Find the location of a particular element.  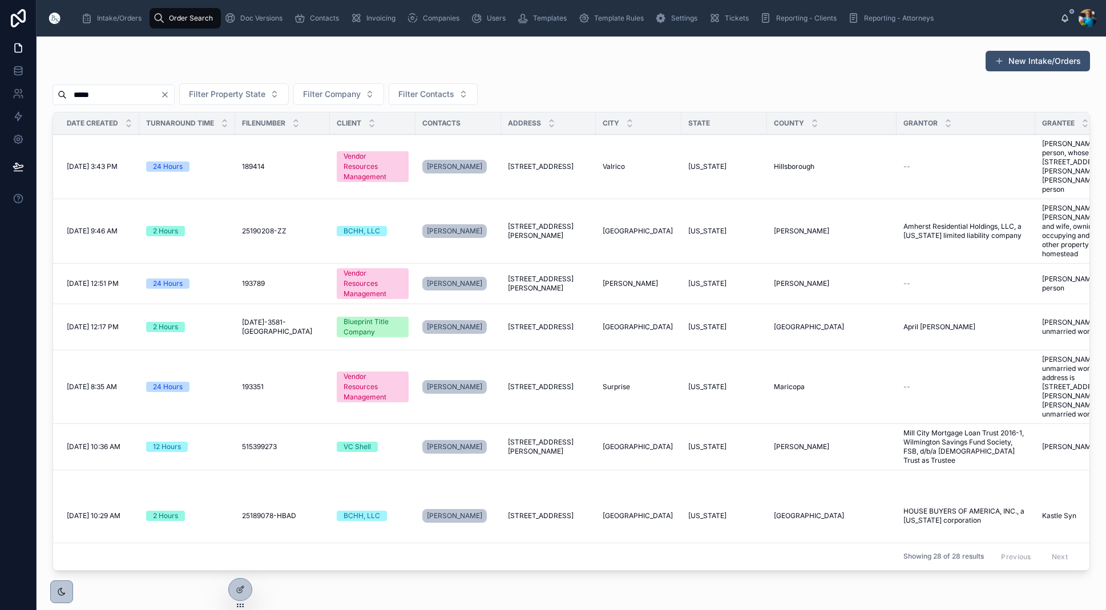

a: 193789 is located at coordinates (282, 284).